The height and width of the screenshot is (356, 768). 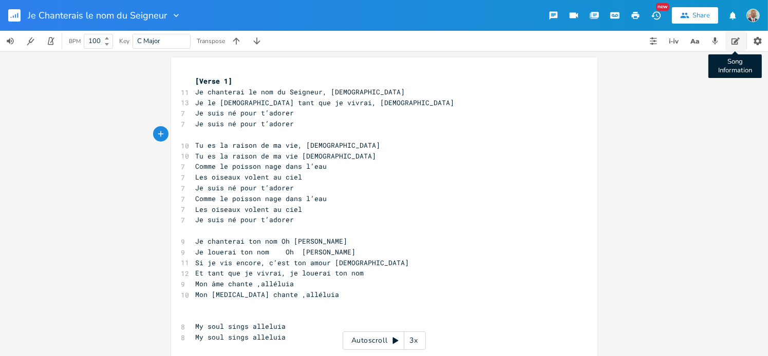 What do you see at coordinates (656, 15) in the screenshot?
I see `button: New` at bounding box center [656, 15].